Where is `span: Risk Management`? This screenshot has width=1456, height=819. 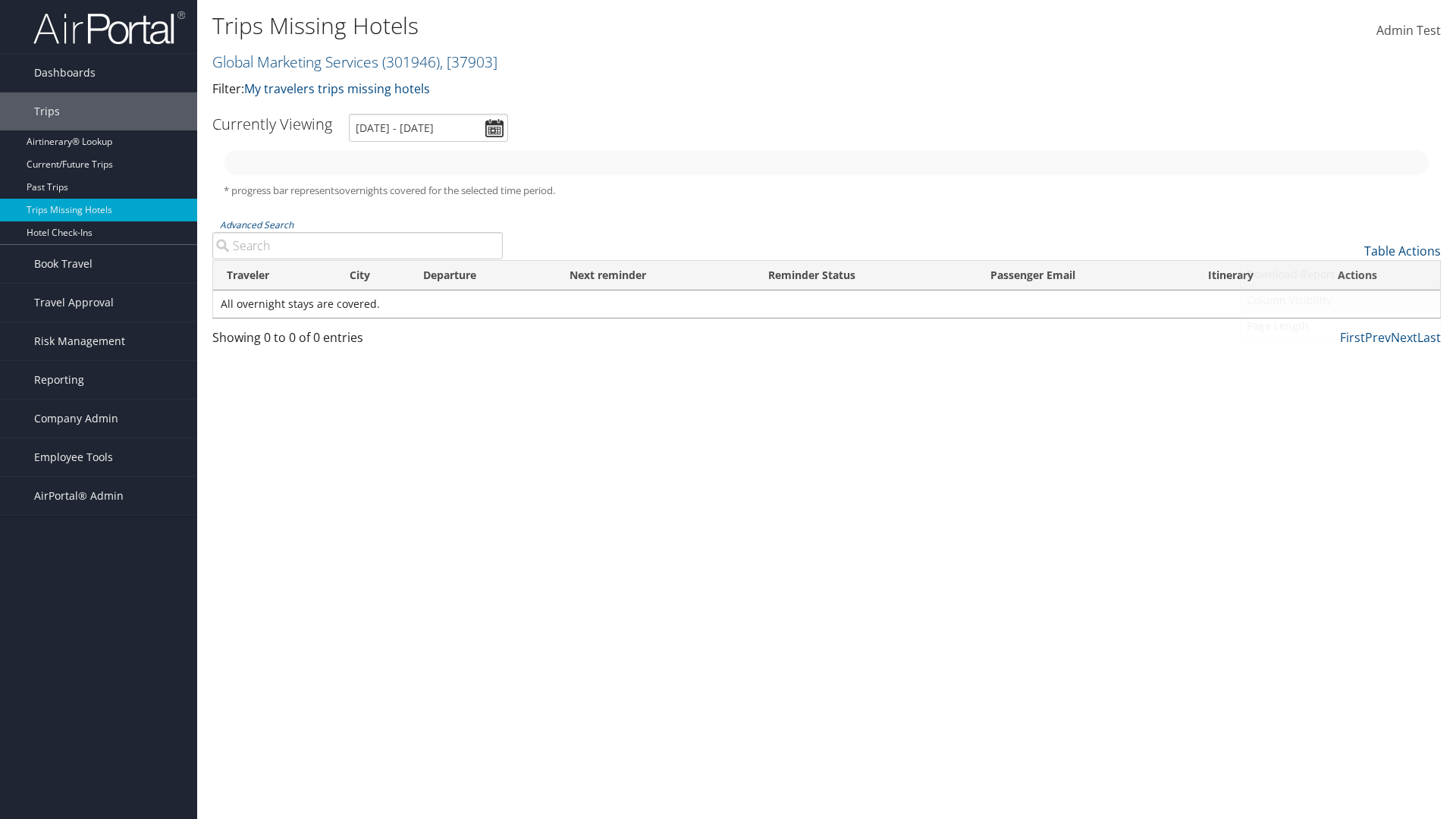
span: Risk Management is located at coordinates (80, 341).